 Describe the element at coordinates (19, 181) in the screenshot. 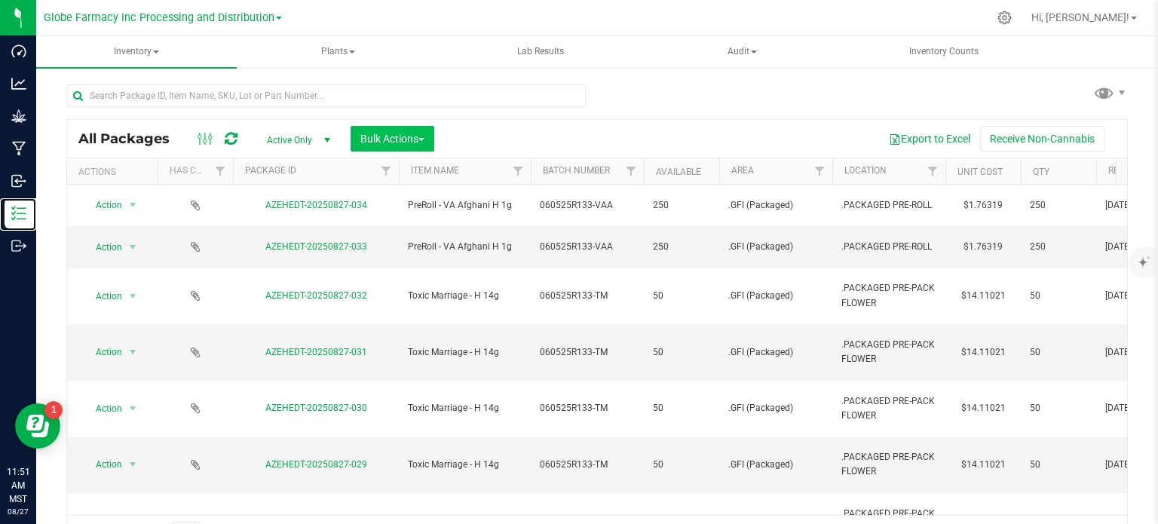

I see `inline-svg: Inbound` at that location.